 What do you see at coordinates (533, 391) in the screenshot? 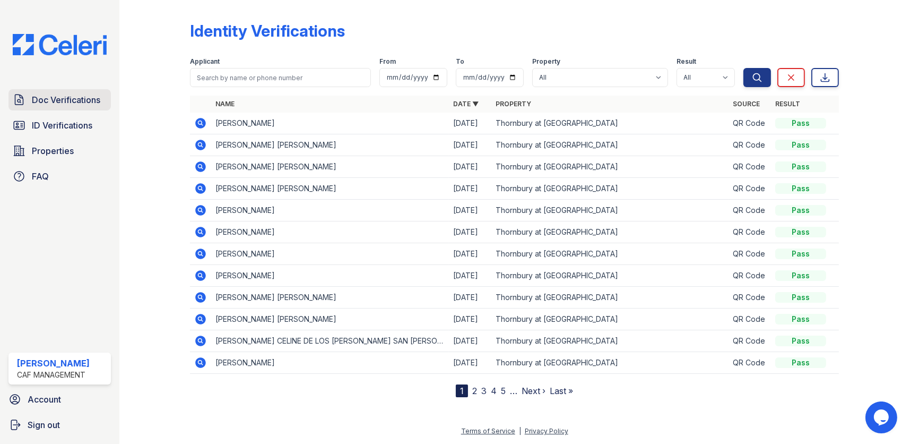
I see `a: Next ›` at bounding box center [533, 391].